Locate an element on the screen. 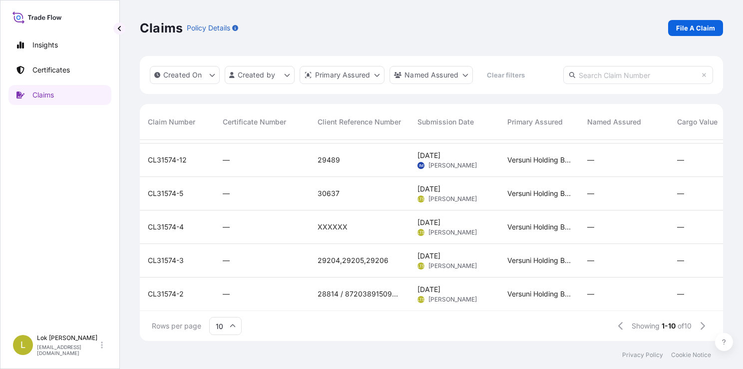 The image size is (743, 369). p: Cookie Notice is located at coordinates (691, 355).